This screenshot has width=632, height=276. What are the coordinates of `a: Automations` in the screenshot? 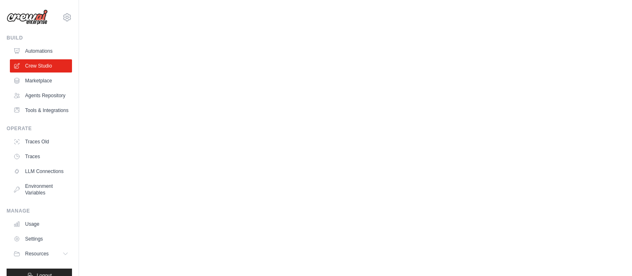 It's located at (41, 51).